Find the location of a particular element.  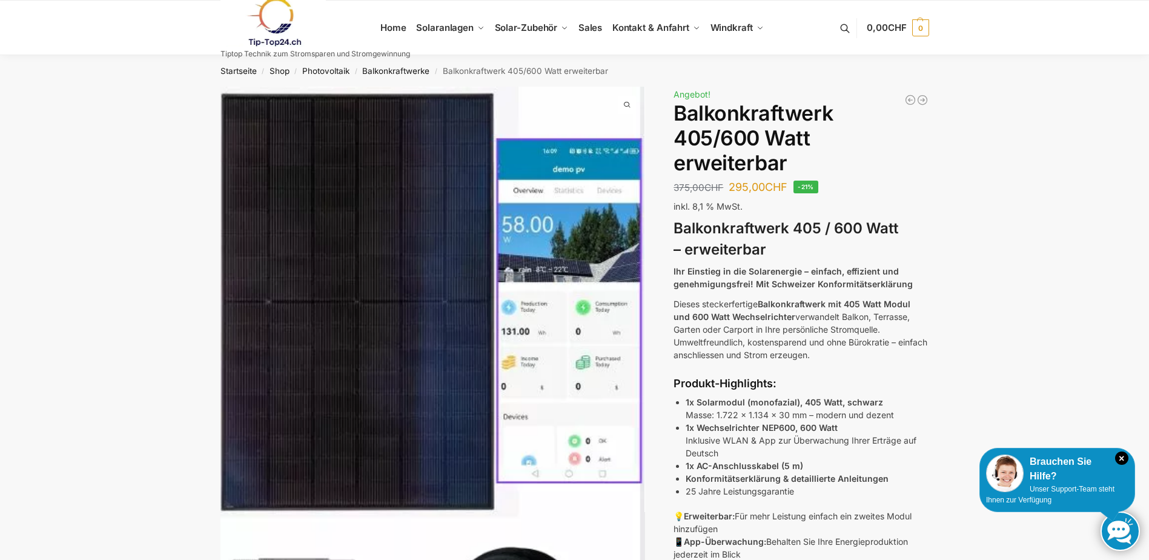

a: Kontakt & Anfahrt is located at coordinates (656, 28).